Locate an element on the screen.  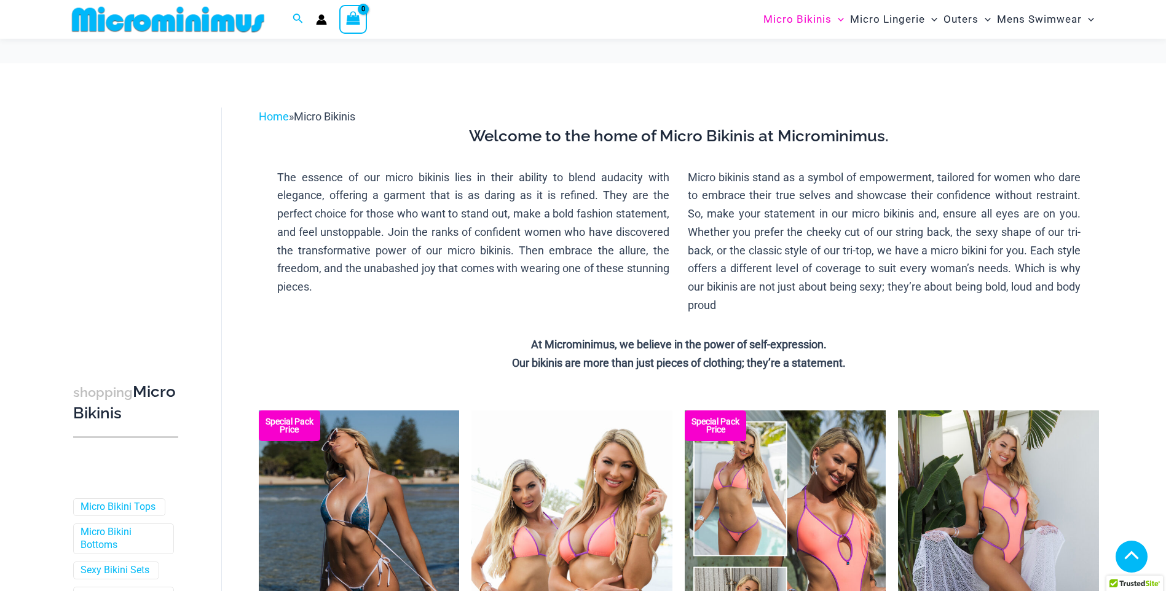
img: MM SHOP LOGO FLAT is located at coordinates (168, 19).